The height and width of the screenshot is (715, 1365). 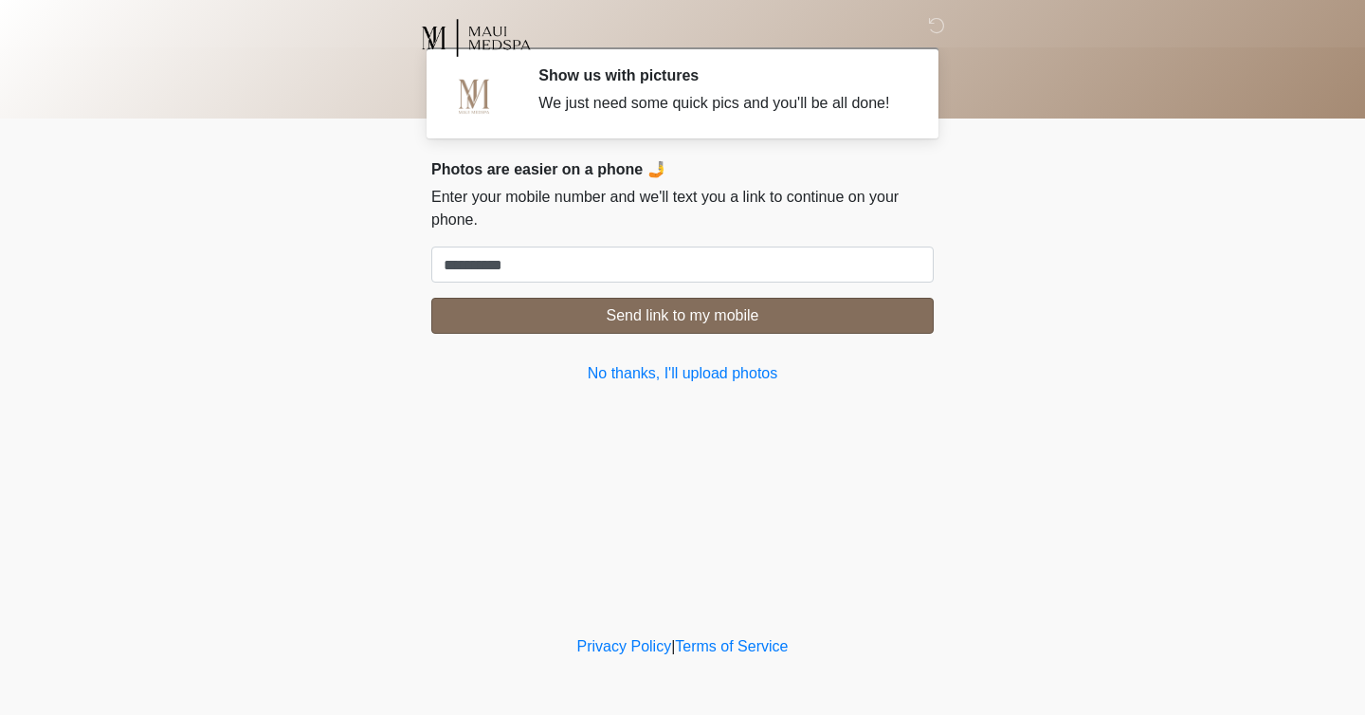 I want to click on a: Terms of Service, so click(x=731, y=645).